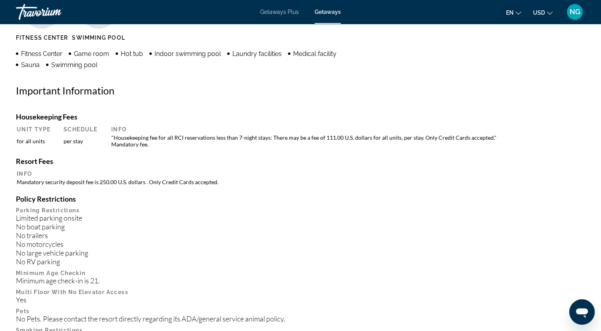 The image size is (601, 331). Describe the element at coordinates (74, 65) in the screenshot. I see `span: Swimming pool` at that location.